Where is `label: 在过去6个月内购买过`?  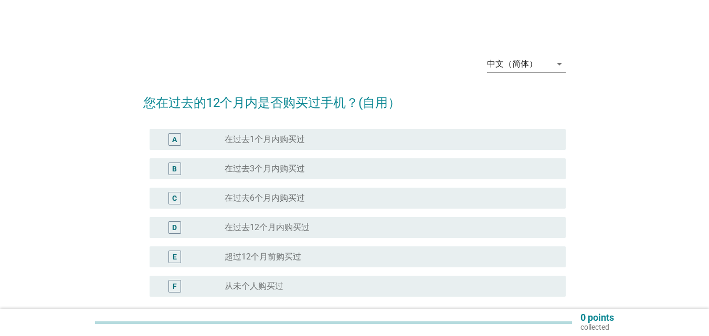
label: 在过去6个月内购买过 is located at coordinates (265, 198).